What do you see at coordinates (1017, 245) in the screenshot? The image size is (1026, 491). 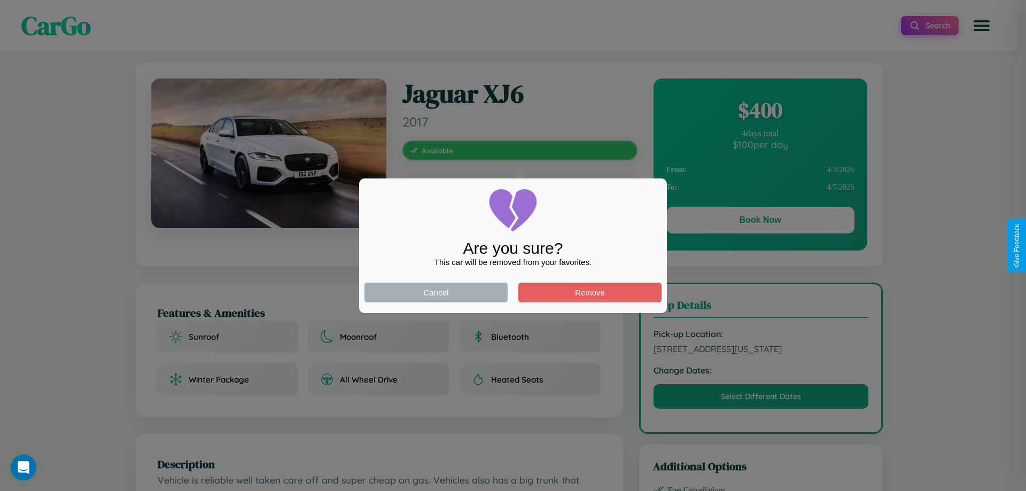 I see `div: Give Feedback` at bounding box center [1017, 245].